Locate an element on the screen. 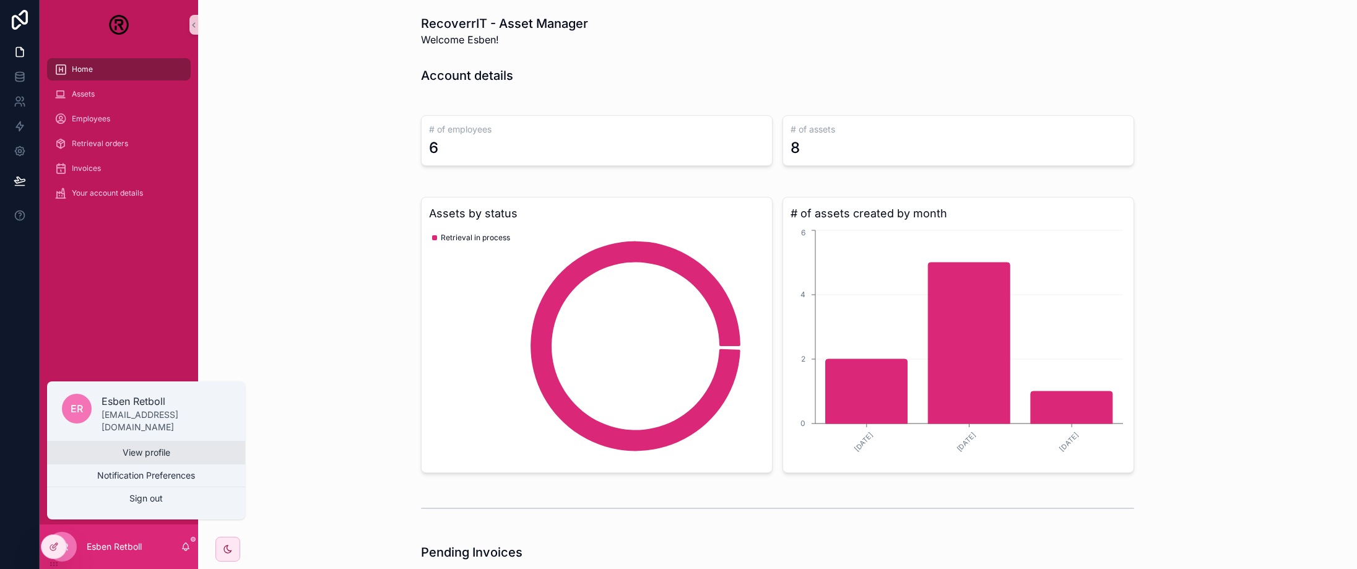  h3: # of assets created by month is located at coordinates (958, 214).